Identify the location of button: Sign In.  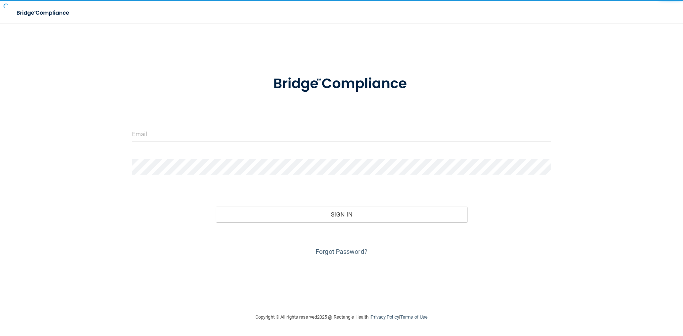
(342, 215).